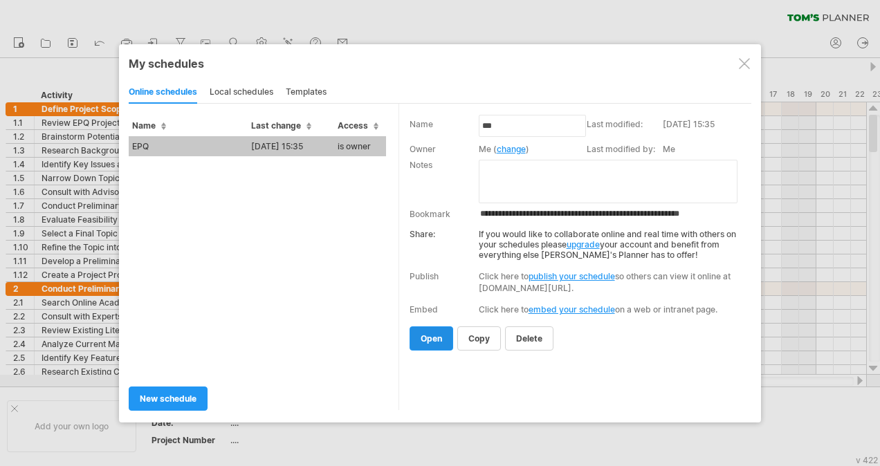 Image resolution: width=880 pixels, height=466 pixels. Describe the element at coordinates (511, 149) in the screenshot. I see `a: change` at that location.